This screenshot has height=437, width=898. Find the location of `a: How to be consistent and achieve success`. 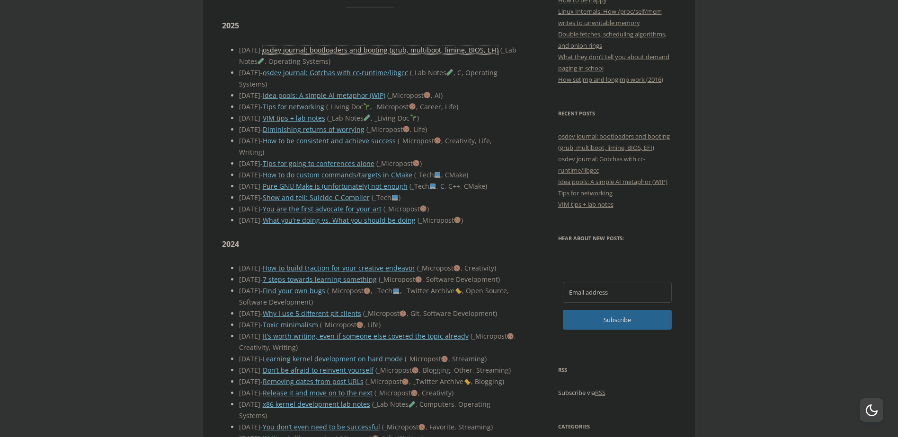

a: How to be consistent and achieve success is located at coordinates (329, 141).